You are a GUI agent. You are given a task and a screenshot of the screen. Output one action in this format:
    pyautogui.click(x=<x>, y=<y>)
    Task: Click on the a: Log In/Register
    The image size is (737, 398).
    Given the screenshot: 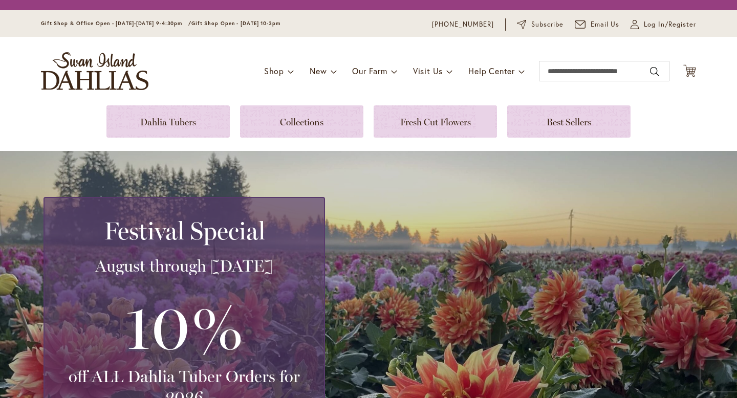 What is the action you would take?
    pyautogui.click(x=664, y=25)
    